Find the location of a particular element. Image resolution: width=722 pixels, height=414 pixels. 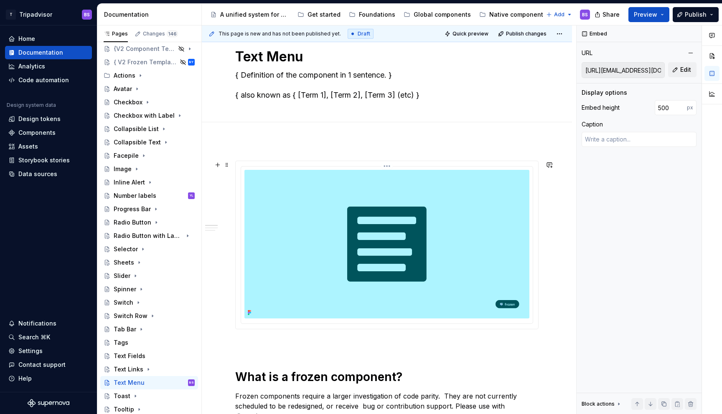

button: Publish is located at coordinates (695, 15).